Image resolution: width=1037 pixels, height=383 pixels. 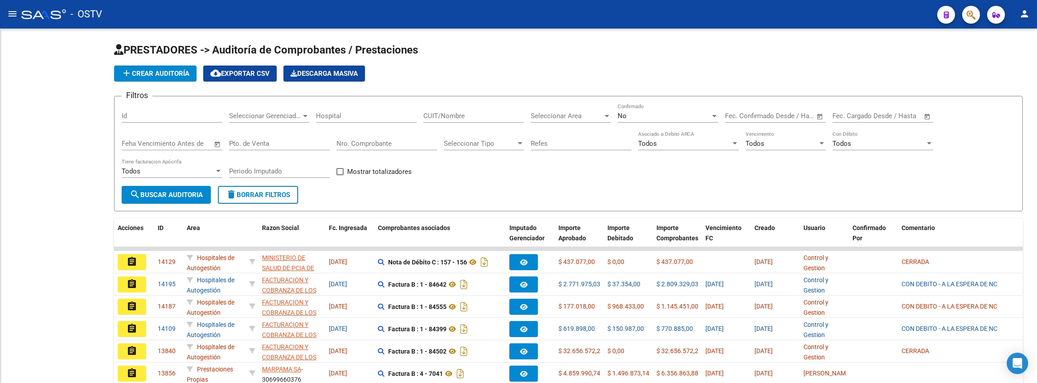 I want to click on mat-icon: delete, so click(x=231, y=194).